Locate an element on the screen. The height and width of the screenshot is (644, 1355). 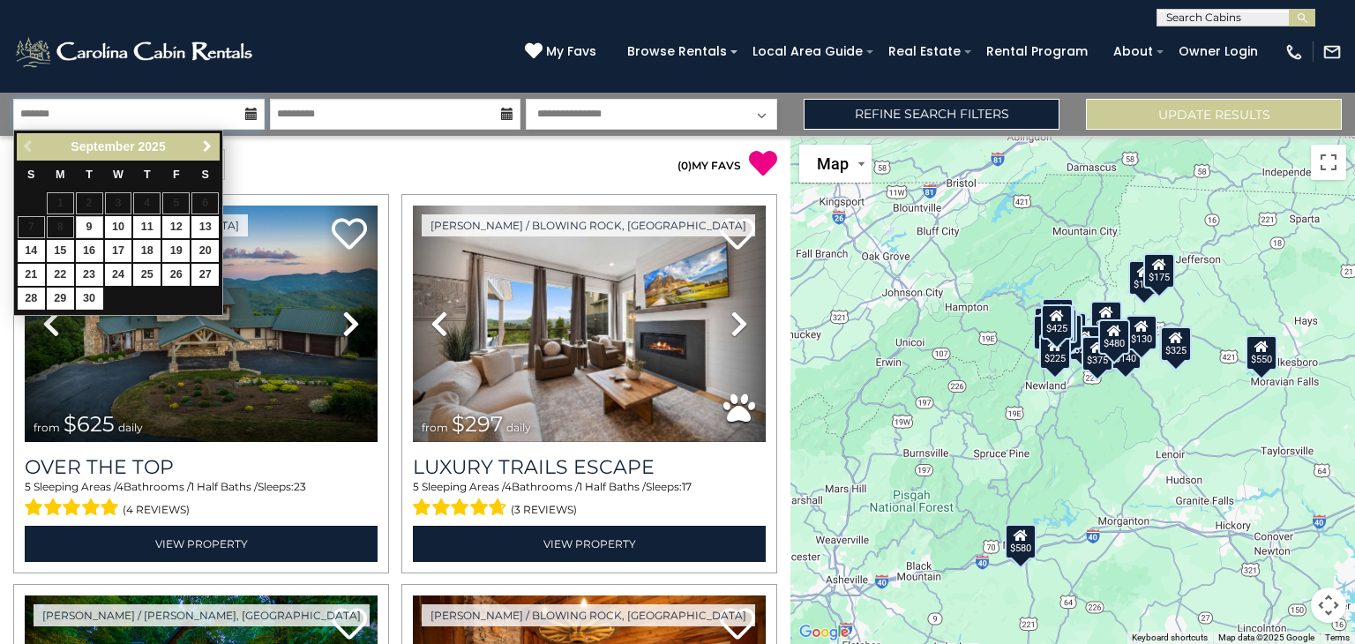
span: Sunday is located at coordinates (31, 175).